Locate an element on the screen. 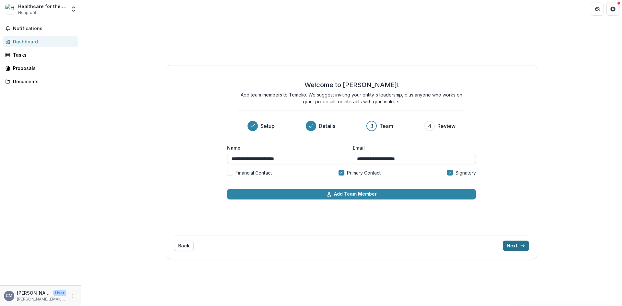 Image resolution: width=622 pixels, height=306 pixels. label: Email is located at coordinates (413, 148).